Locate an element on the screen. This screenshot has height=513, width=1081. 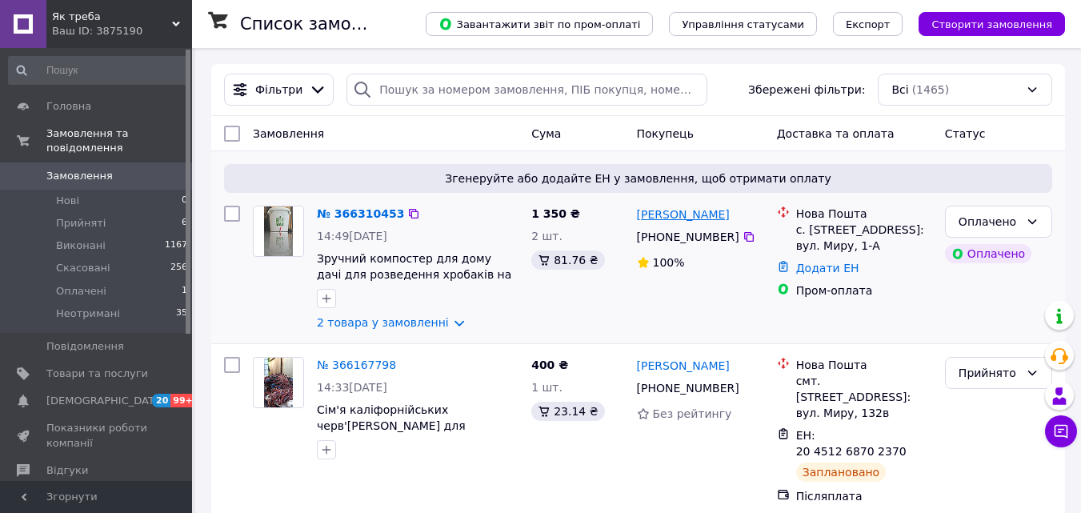
span: 0 is located at coordinates (184, 201).